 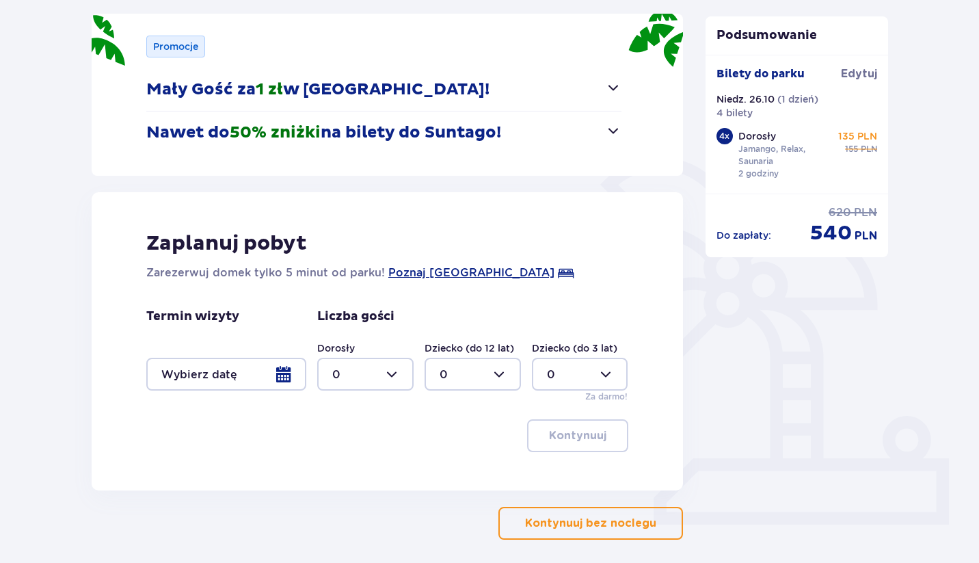 I want to click on p: Niedz. 26.10, so click(x=745, y=99).